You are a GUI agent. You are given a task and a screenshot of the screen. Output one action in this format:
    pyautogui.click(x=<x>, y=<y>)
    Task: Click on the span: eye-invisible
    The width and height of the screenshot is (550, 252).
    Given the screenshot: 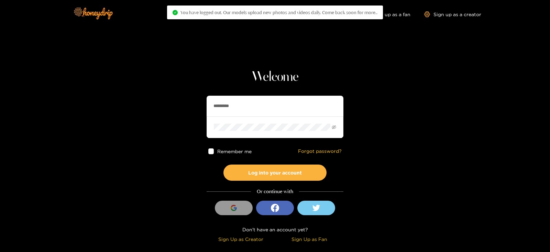 What is the action you would take?
    pyautogui.click(x=334, y=127)
    